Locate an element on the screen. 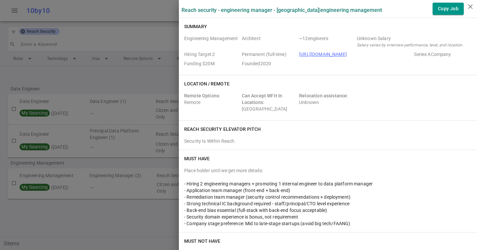 The image size is (477, 250). div: Salary Range is located at coordinates (413, 38).